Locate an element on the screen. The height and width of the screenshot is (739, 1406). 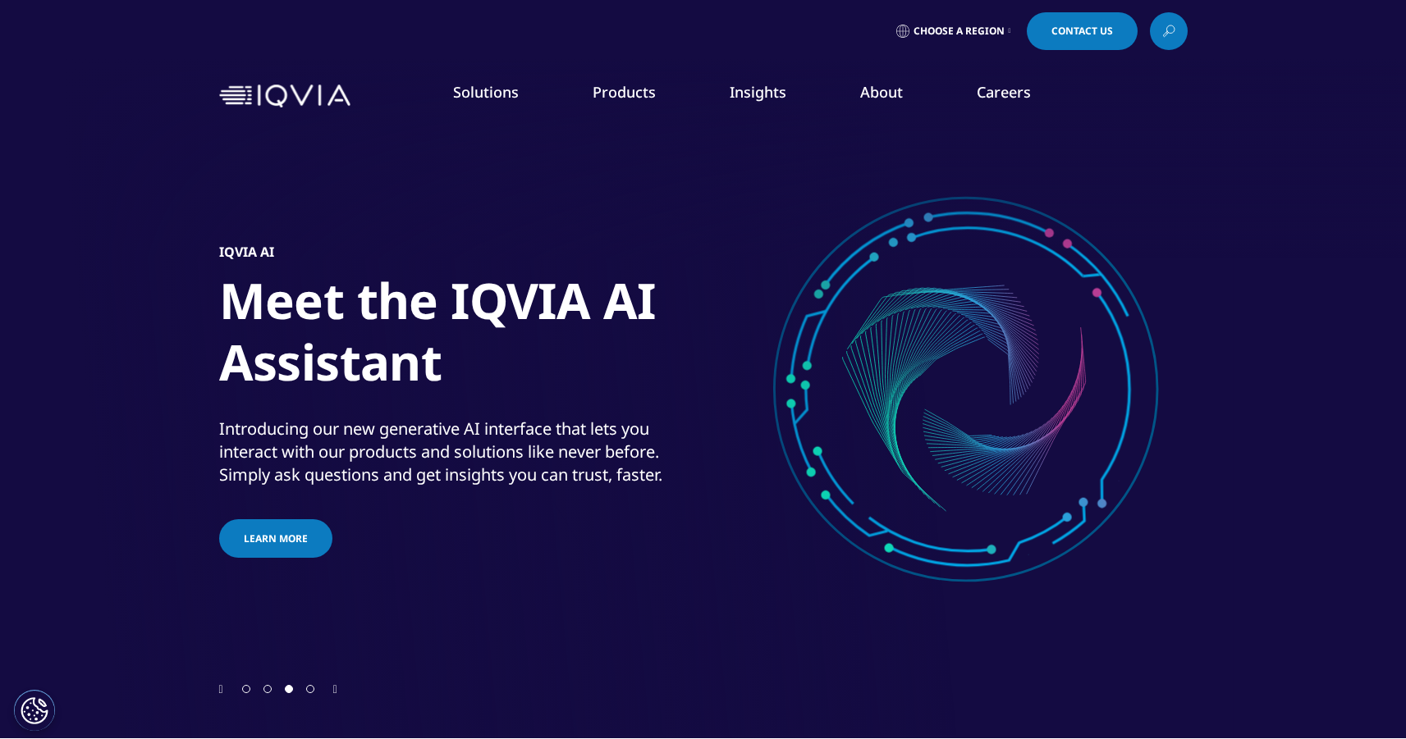
a: Products is located at coordinates (624, 92).